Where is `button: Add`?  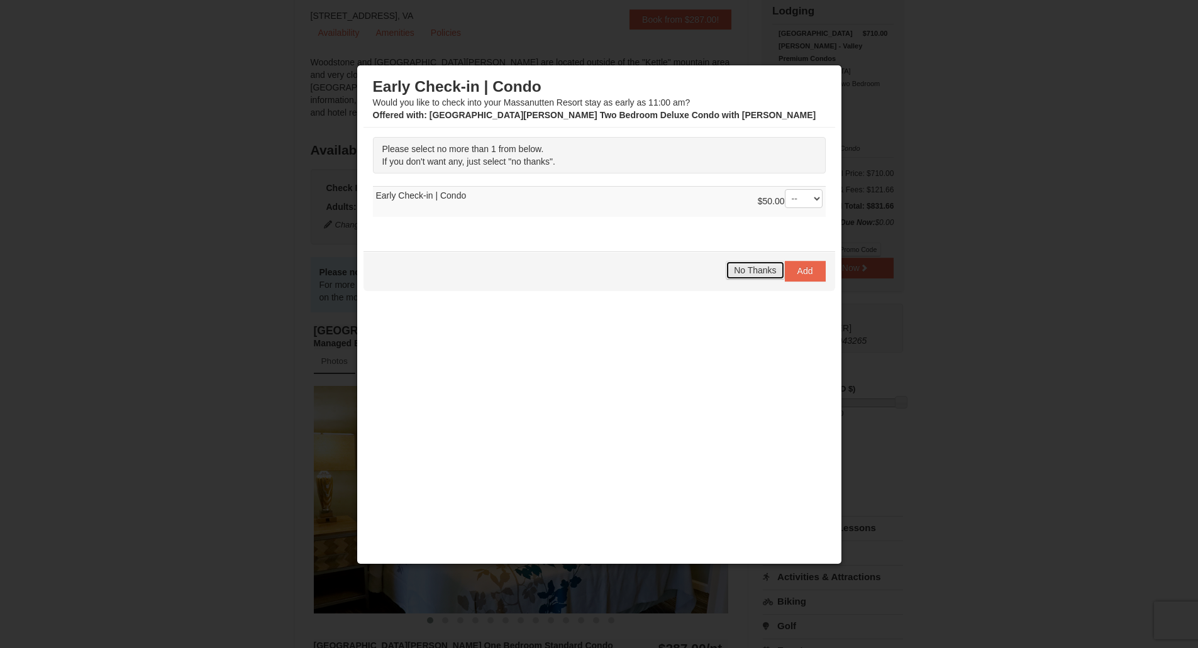
button: Add is located at coordinates (805, 271).